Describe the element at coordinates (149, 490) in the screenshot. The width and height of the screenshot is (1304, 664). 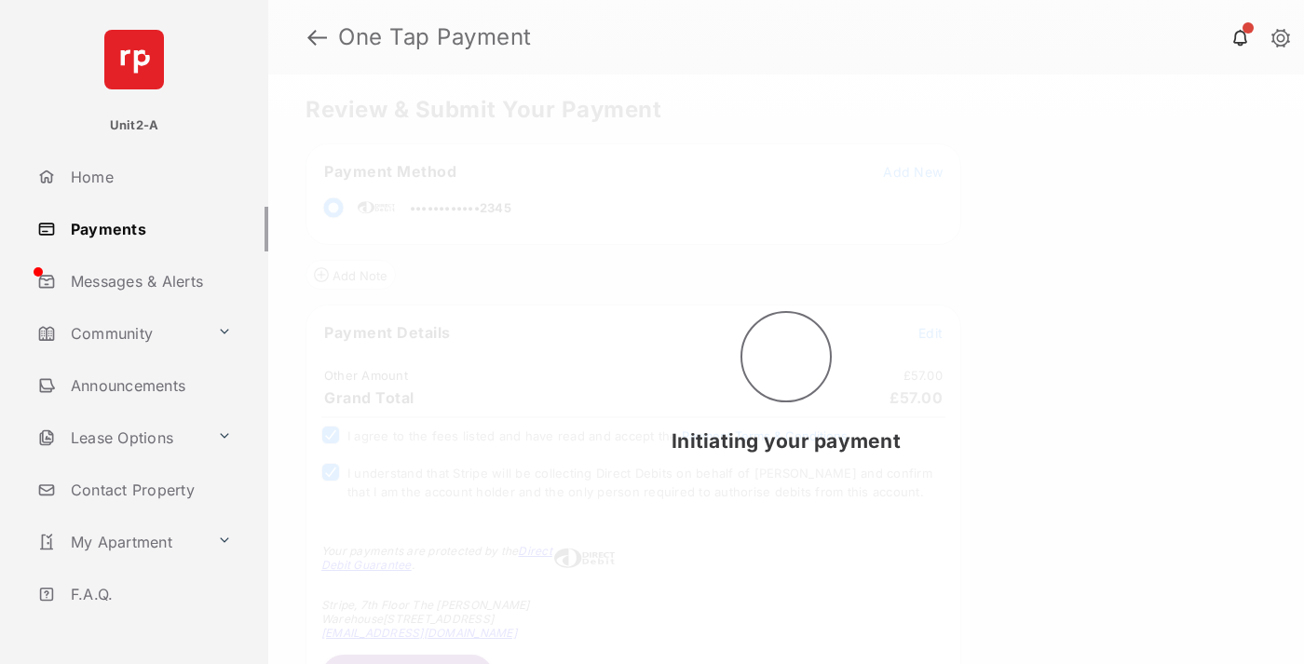
I see `a: Contact Property` at that location.